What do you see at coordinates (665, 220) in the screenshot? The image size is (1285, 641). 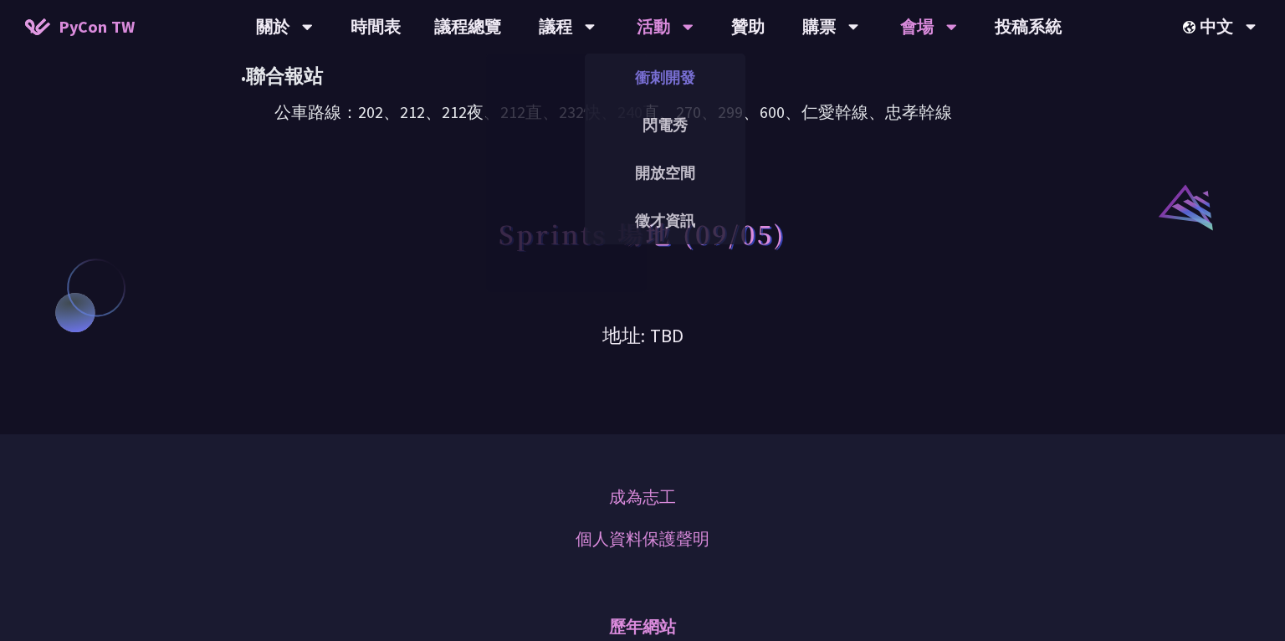 I see `a: 徵才資訊` at bounding box center [665, 220].